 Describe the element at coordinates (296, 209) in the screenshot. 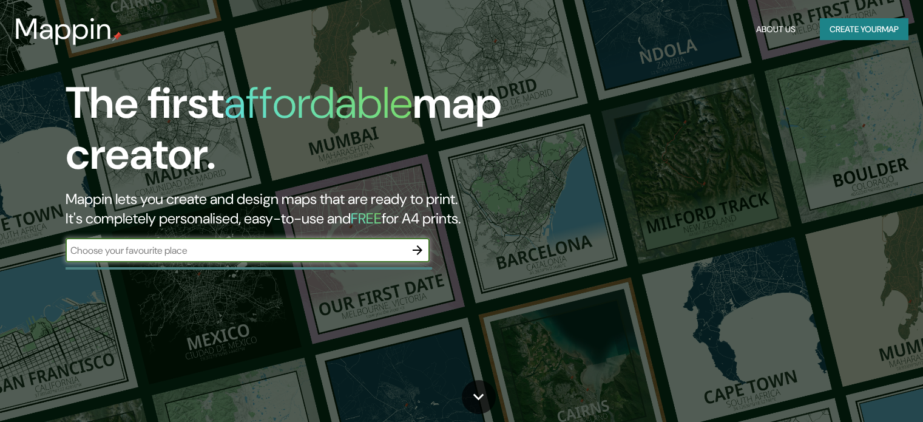

I see `h2: Mappin lets you create and design maps that are ready to print. It's completely personalised, eas...` at that location.